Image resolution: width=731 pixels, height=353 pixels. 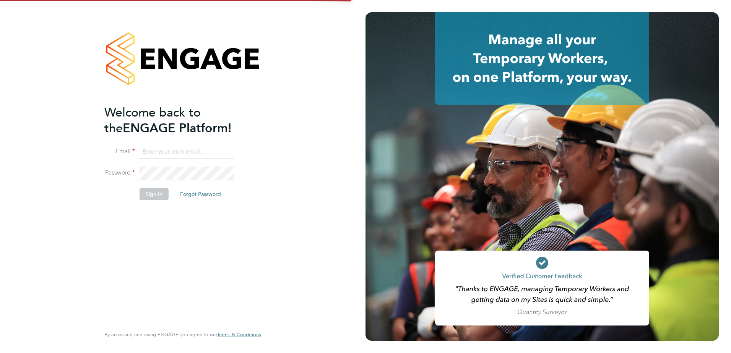 I want to click on label: Password, so click(x=120, y=173).